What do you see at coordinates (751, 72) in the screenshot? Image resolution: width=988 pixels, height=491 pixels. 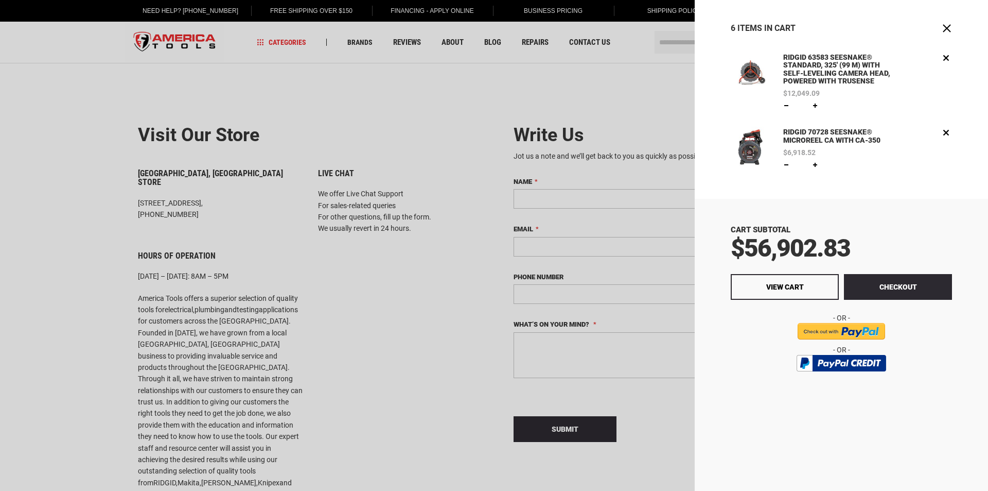 I see `img: RIDGID 63583 SEESNAKE® STANDARD, 325' (99 M) WITH SELF-LEVELING CAMERA HEAD, POWERED WITH TRUSENSE` at bounding box center [751, 72].